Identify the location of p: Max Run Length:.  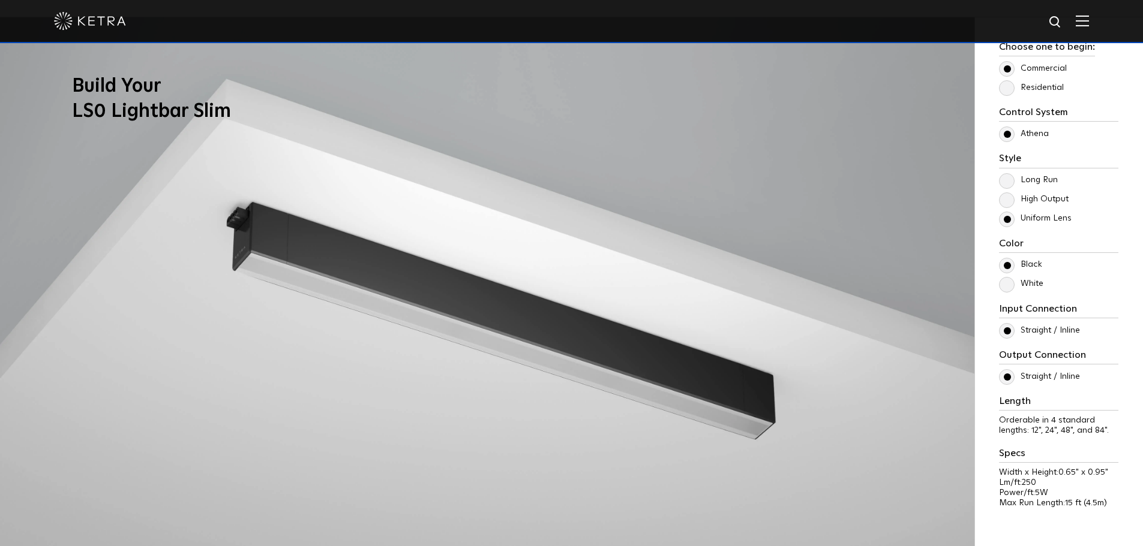
(1058, 503).